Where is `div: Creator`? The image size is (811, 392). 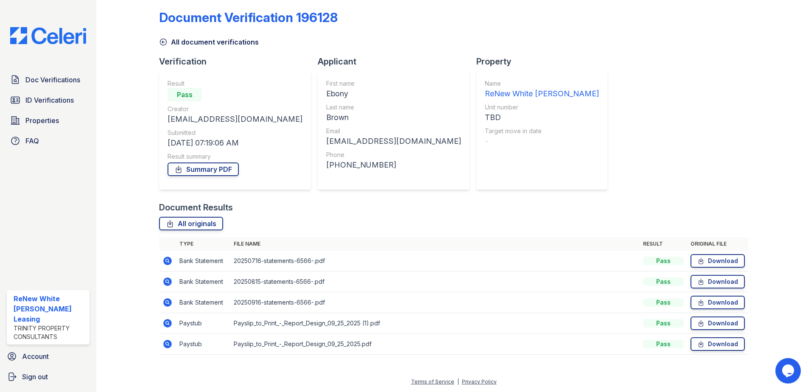 div: Creator is located at coordinates (235, 109).